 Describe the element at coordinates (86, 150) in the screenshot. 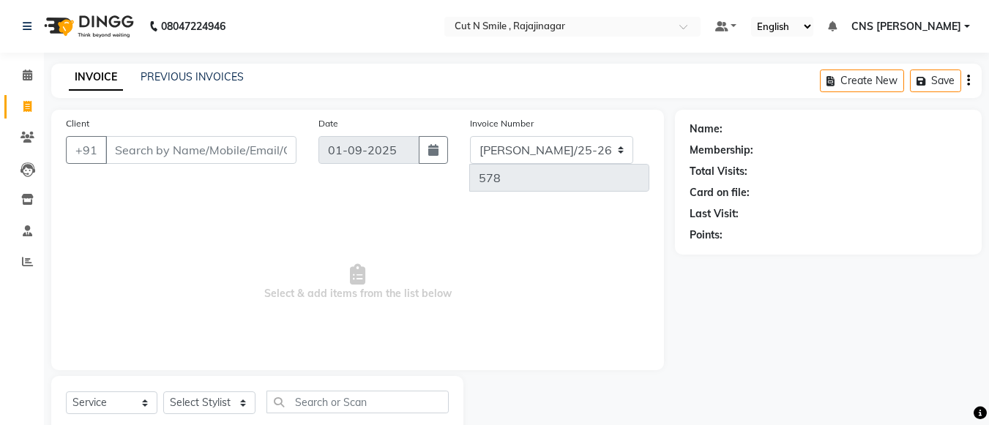

I see `button: +91` at that location.